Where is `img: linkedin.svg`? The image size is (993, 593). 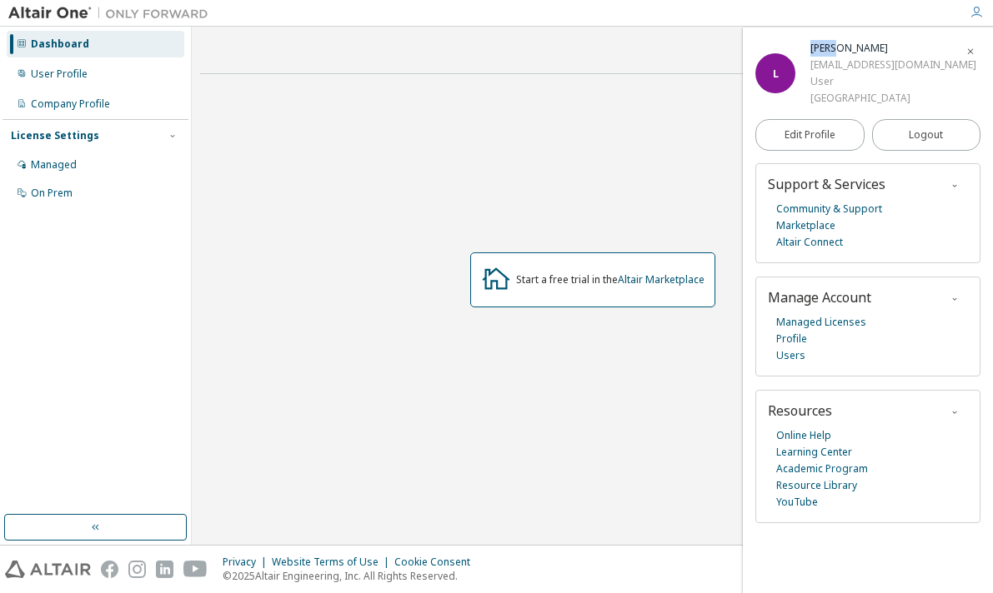
img: linkedin.svg is located at coordinates (164, 569).